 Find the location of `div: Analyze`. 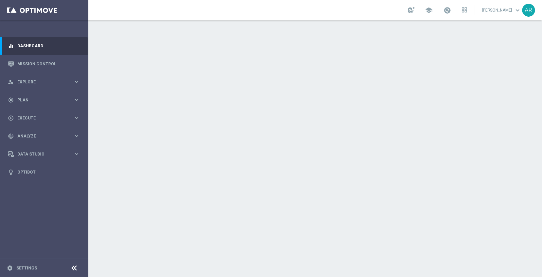

div: Analyze is located at coordinates (40, 136).